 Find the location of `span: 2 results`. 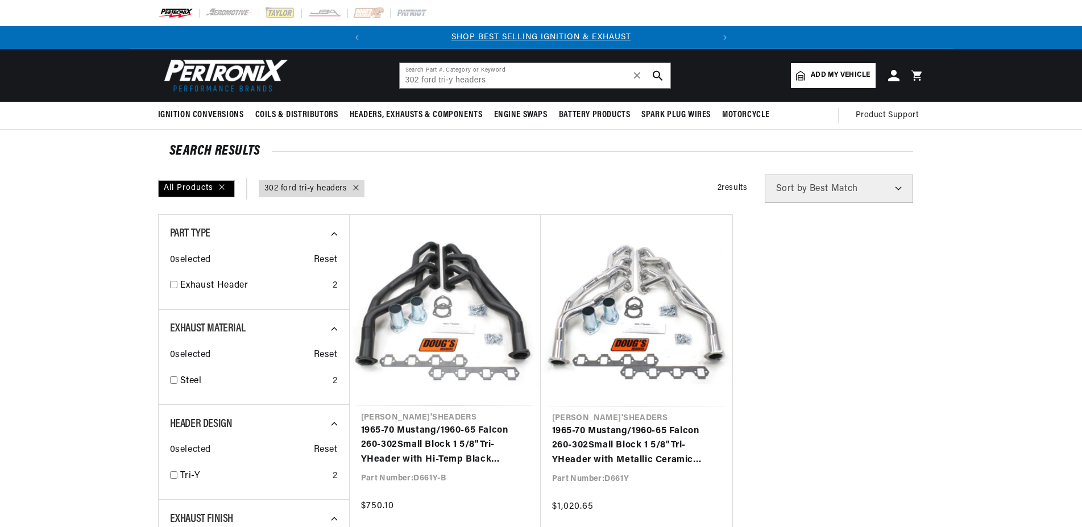

span: 2 results is located at coordinates (732, 188).